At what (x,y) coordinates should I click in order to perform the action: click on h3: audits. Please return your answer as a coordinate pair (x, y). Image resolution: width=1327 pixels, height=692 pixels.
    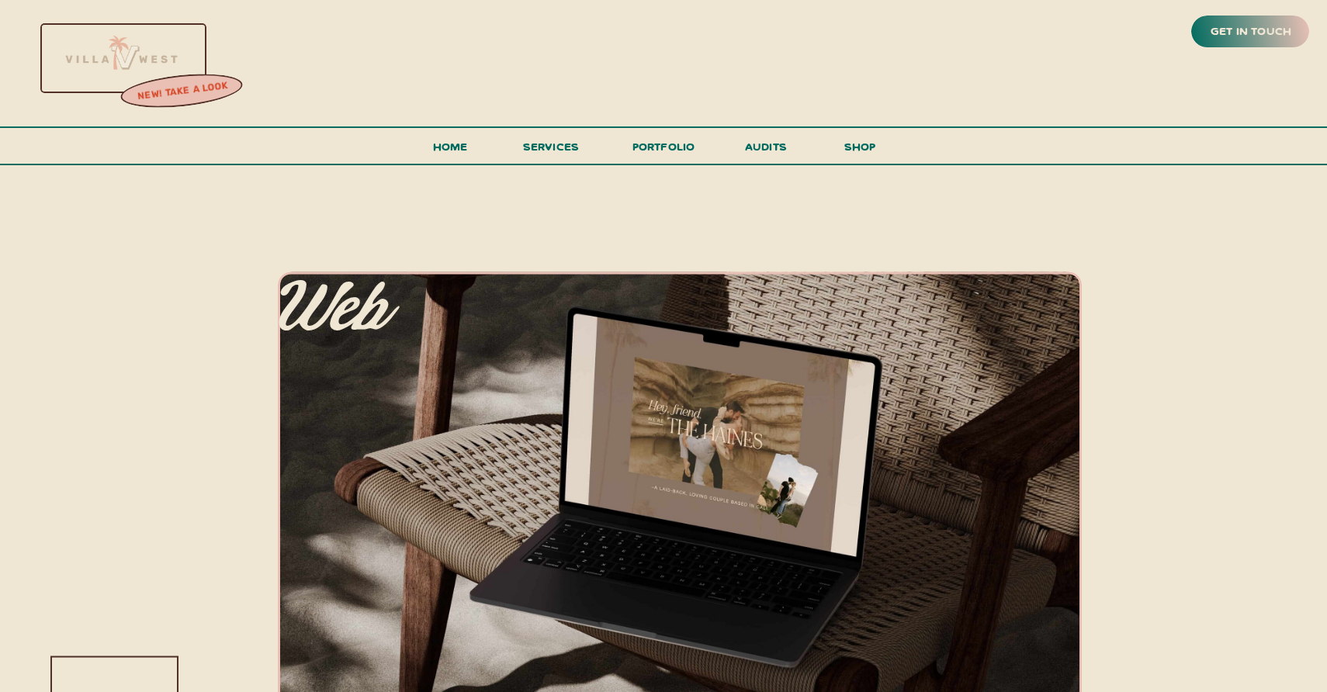
    Looking at the image, I should click on (766, 150).